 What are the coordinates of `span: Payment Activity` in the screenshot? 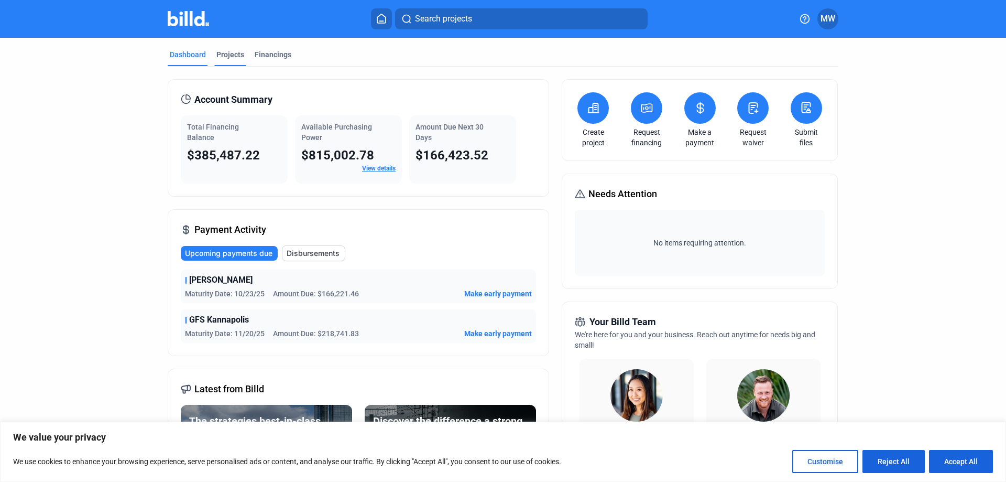 It's located at (230, 230).